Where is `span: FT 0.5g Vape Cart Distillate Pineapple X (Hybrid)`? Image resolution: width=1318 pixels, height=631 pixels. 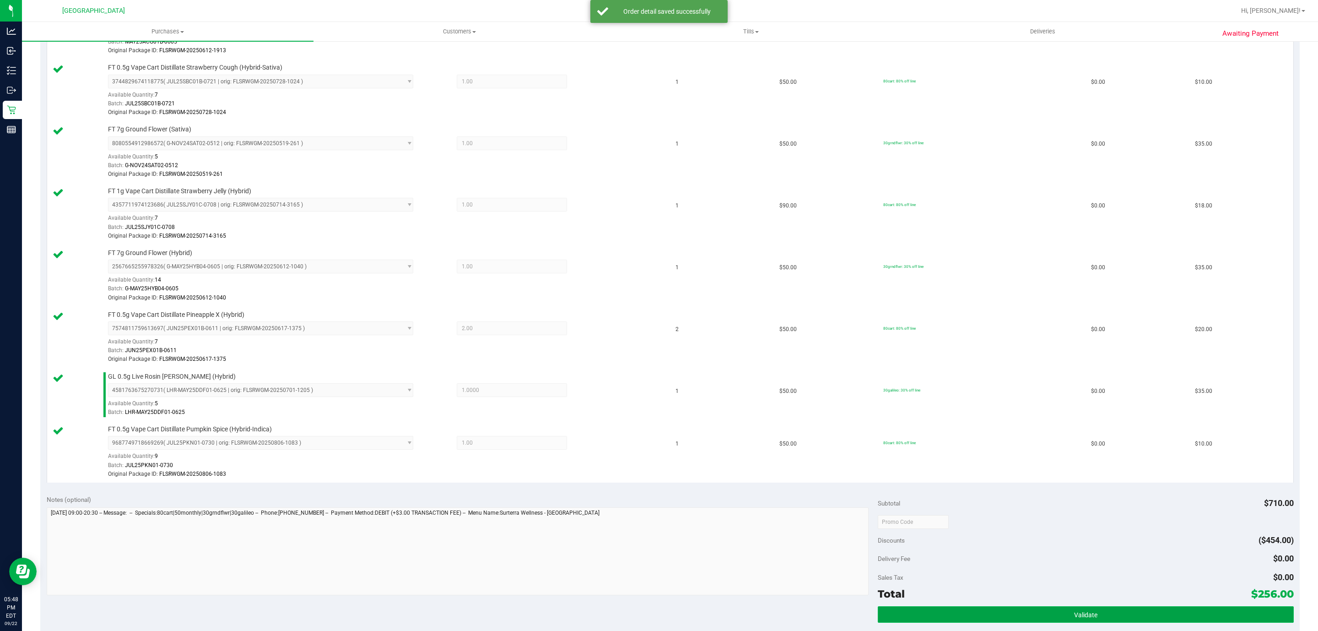
span: FT 0.5g Vape Cart Distillate Pineapple X (Hybrid) is located at coordinates (176, 314).